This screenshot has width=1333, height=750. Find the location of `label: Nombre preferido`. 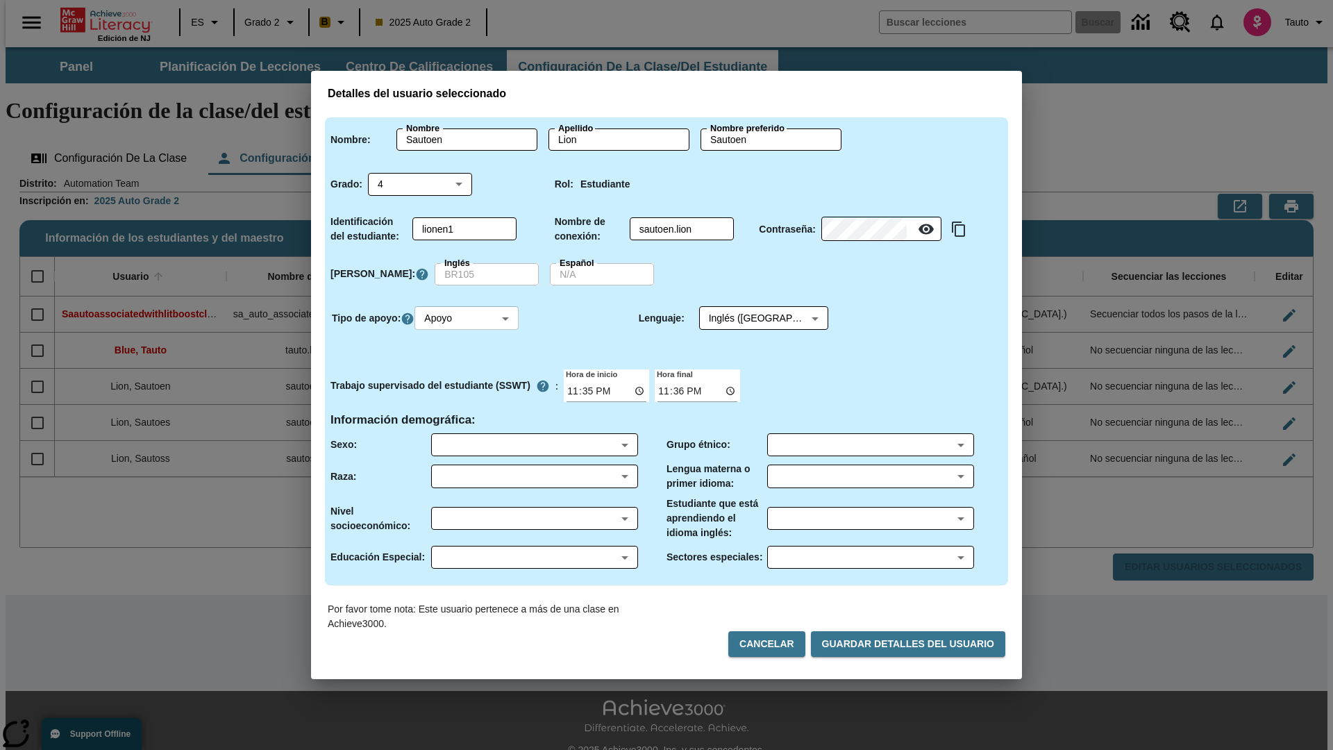

label: Nombre preferido is located at coordinates (747, 128).